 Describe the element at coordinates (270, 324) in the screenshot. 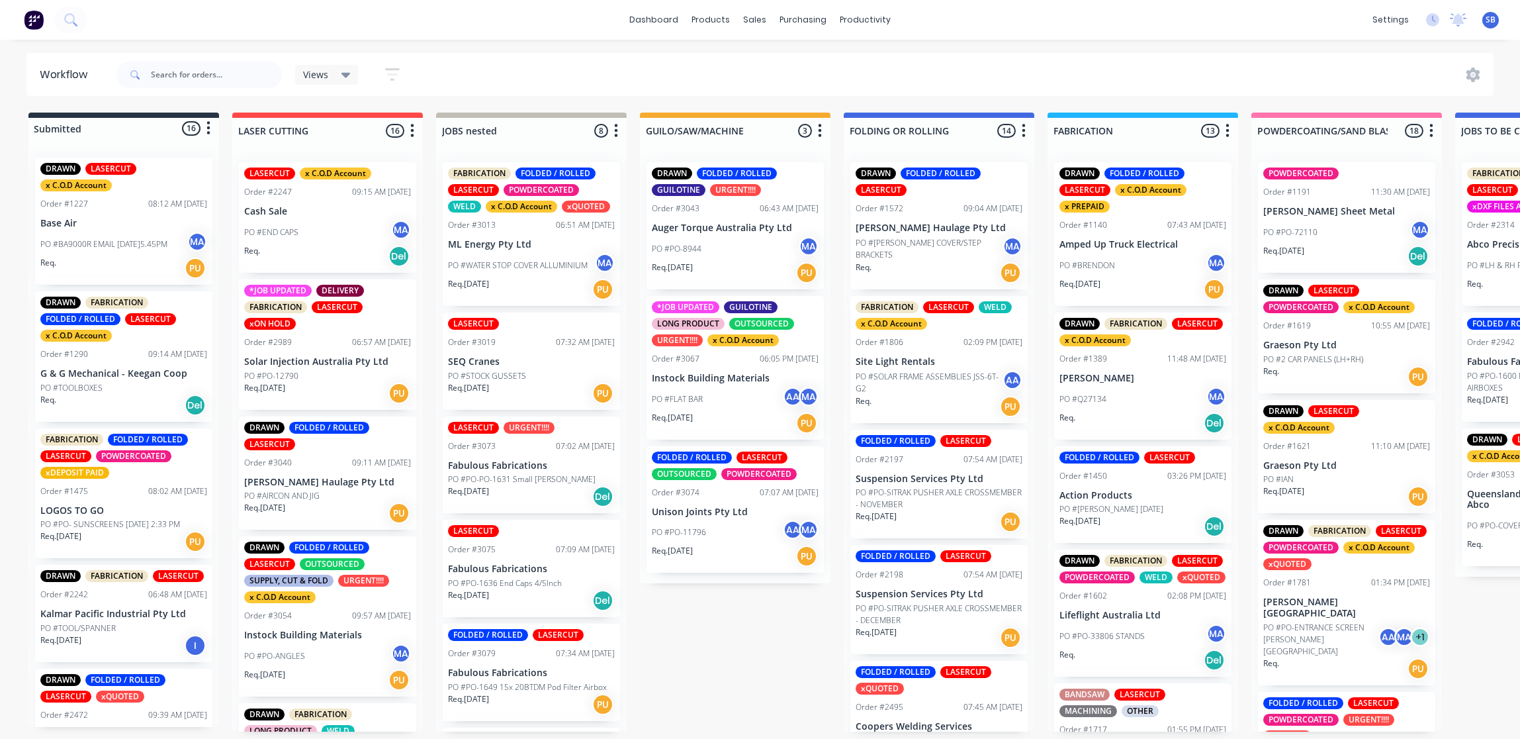

I see `div: xON HOLD` at that location.